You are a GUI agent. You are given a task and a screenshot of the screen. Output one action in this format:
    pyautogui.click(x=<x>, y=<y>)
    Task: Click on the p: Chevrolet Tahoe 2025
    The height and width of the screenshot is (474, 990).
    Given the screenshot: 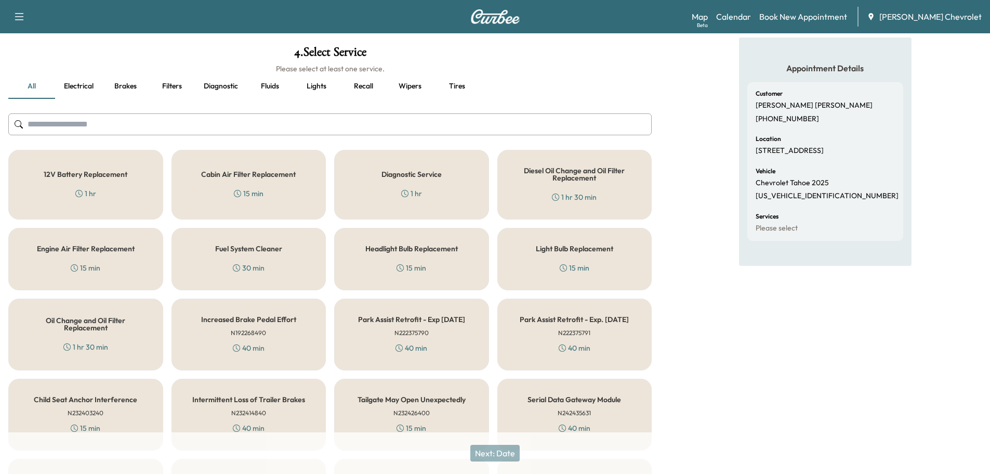 What is the action you would take?
    pyautogui.click(x=792, y=183)
    